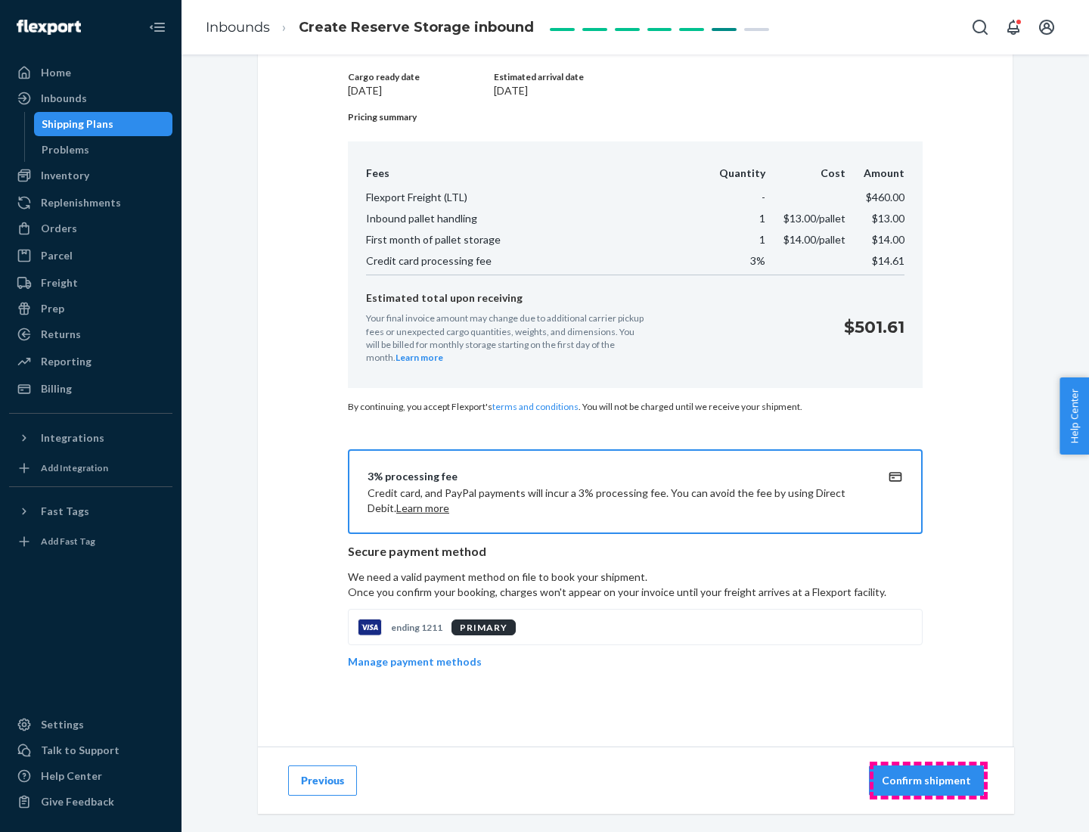  I want to click on div: Talk to Support, so click(80, 750).